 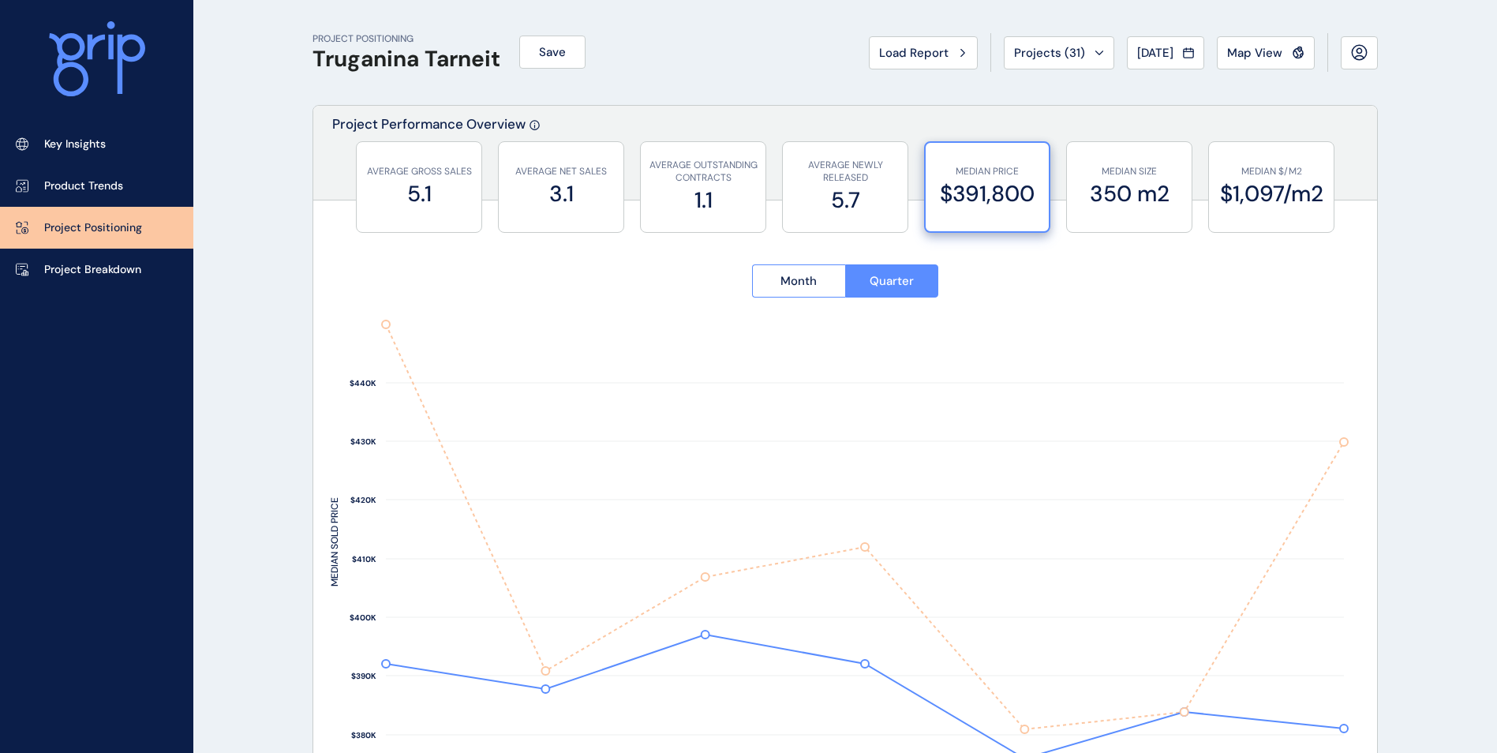 What do you see at coordinates (1050, 53) in the screenshot?
I see `span: Projects ( 31 )` at bounding box center [1050, 53].